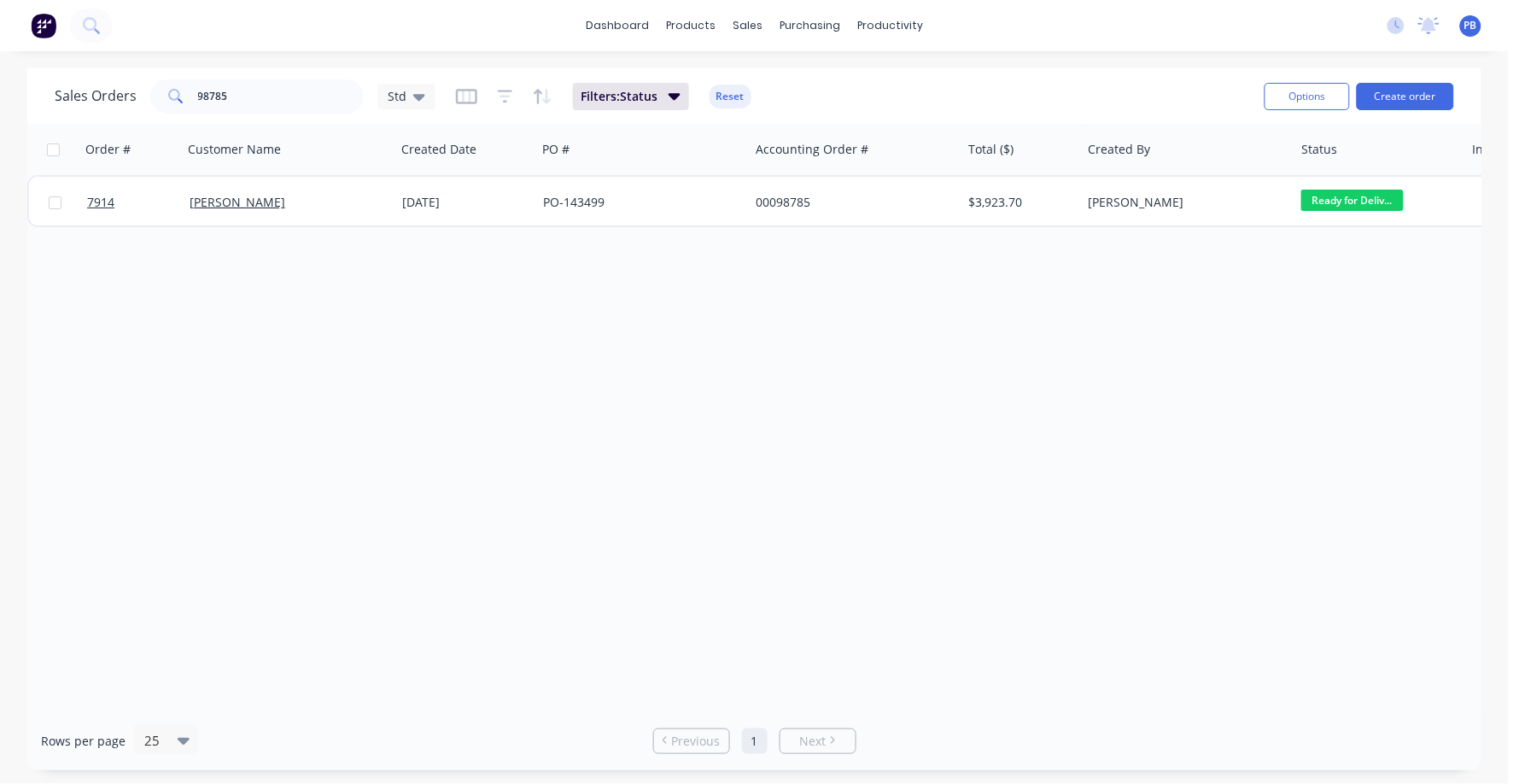 Image resolution: width=1525 pixels, height=784 pixels. Describe the element at coordinates (101, 202) in the screenshot. I see `span: 7914` at that location.